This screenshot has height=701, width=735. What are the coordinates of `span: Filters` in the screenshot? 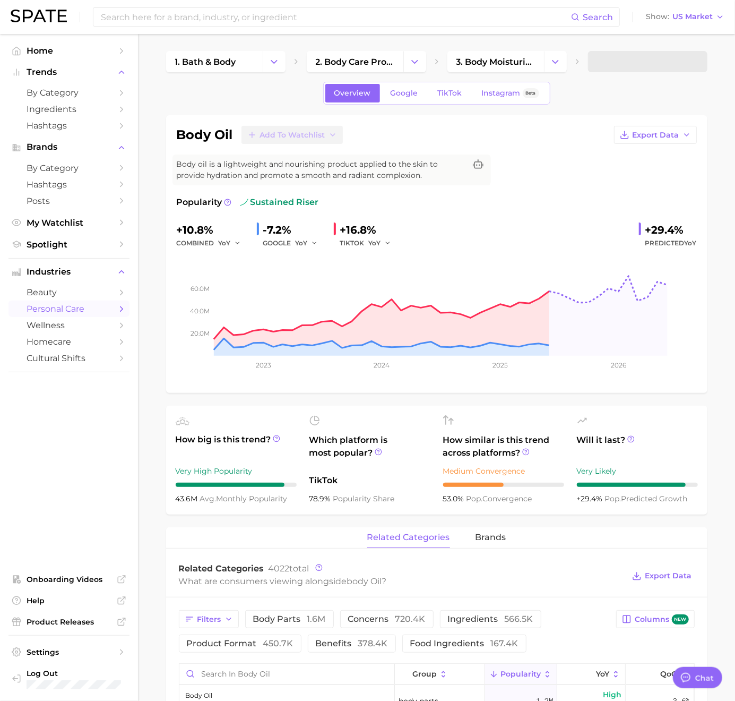 It's located at (209, 619).